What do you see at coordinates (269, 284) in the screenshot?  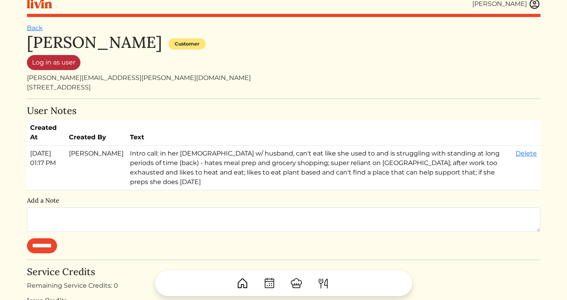 I see `img: CalendarDots-5bcf9d9080389f2a281d69619e1c85352834be518fbc73d9501aef674afc0d57.svg` at bounding box center [269, 284].